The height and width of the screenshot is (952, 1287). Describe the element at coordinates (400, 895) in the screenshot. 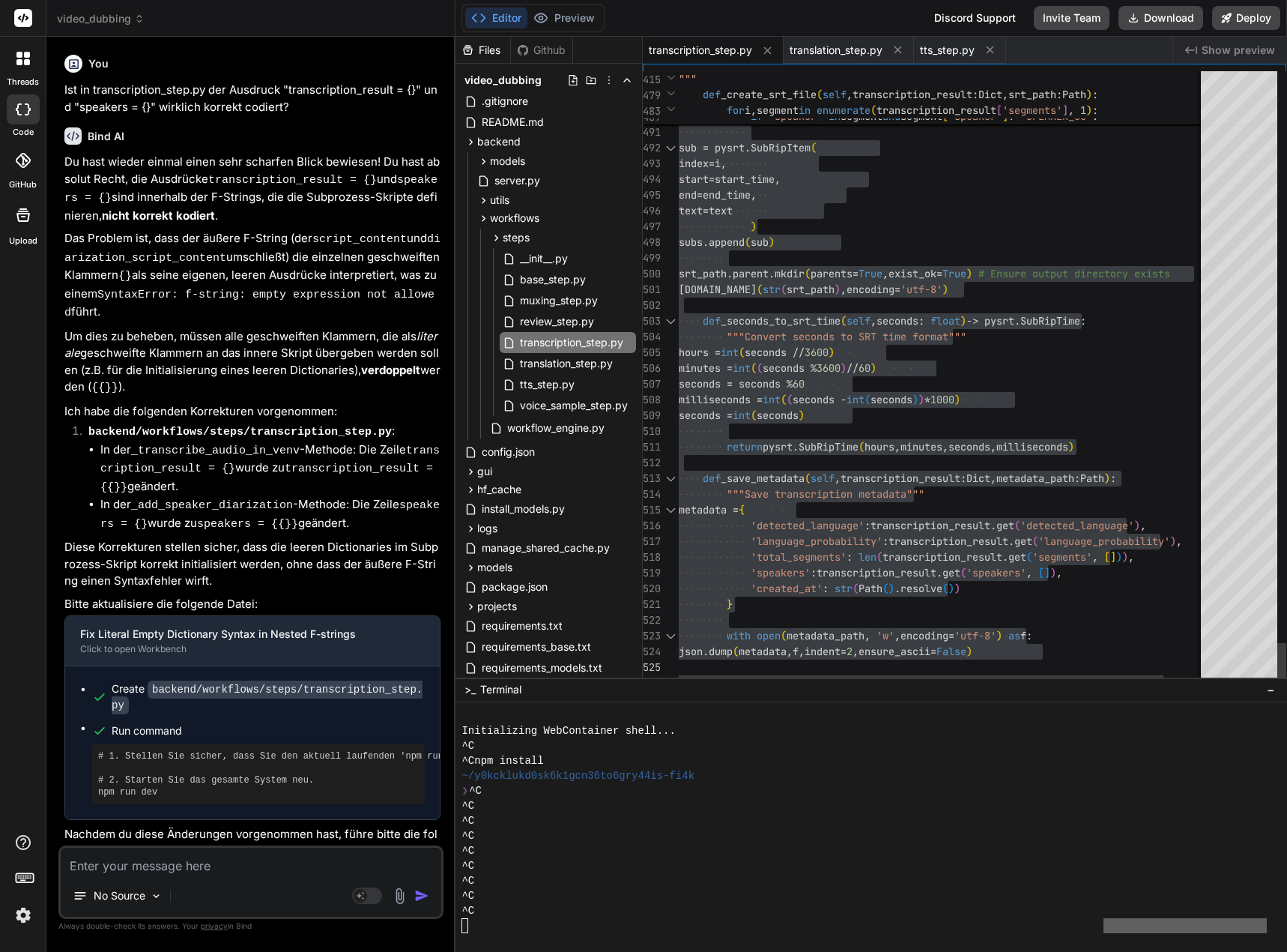

I see `img: attachment` at that location.